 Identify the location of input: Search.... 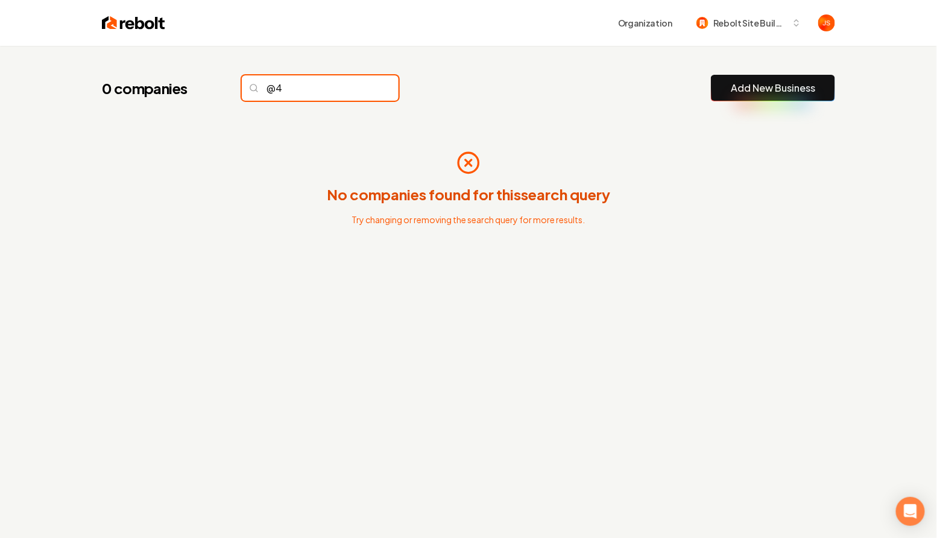
(320, 88).